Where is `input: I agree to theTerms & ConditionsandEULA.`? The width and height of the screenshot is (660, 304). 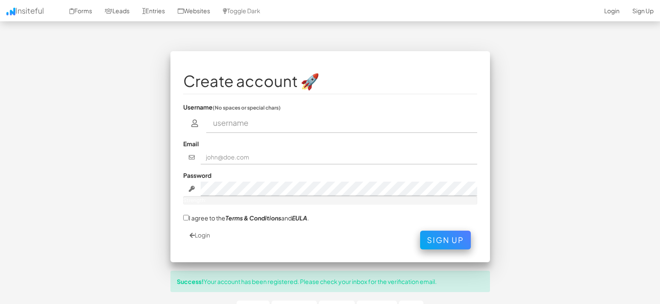
input: I agree to theTerms & ConditionsandEULA. is located at coordinates (186, 217).